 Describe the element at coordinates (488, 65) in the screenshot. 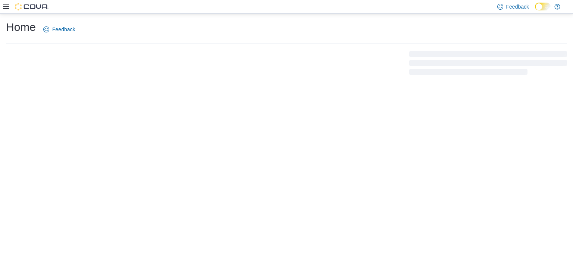

I see `span: Loading` at that location.